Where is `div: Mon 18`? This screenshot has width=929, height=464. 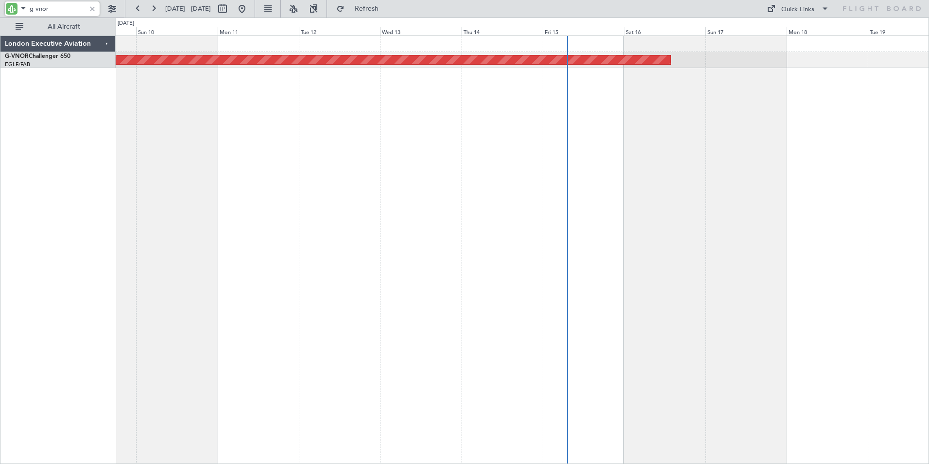 div: Mon 18 is located at coordinates (827, 31).